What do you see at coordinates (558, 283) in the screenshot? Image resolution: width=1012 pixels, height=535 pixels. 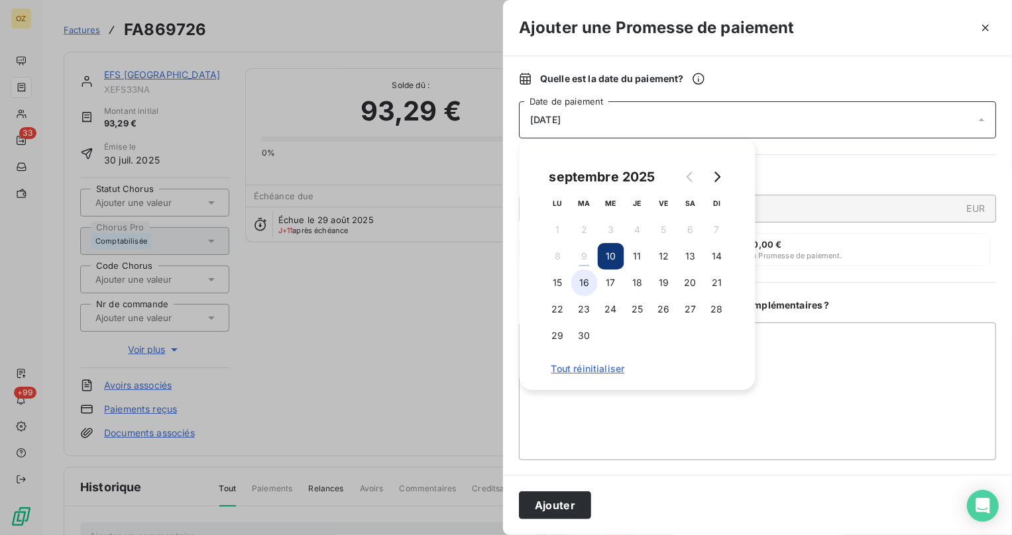 I see `button: 15` at bounding box center [558, 283].